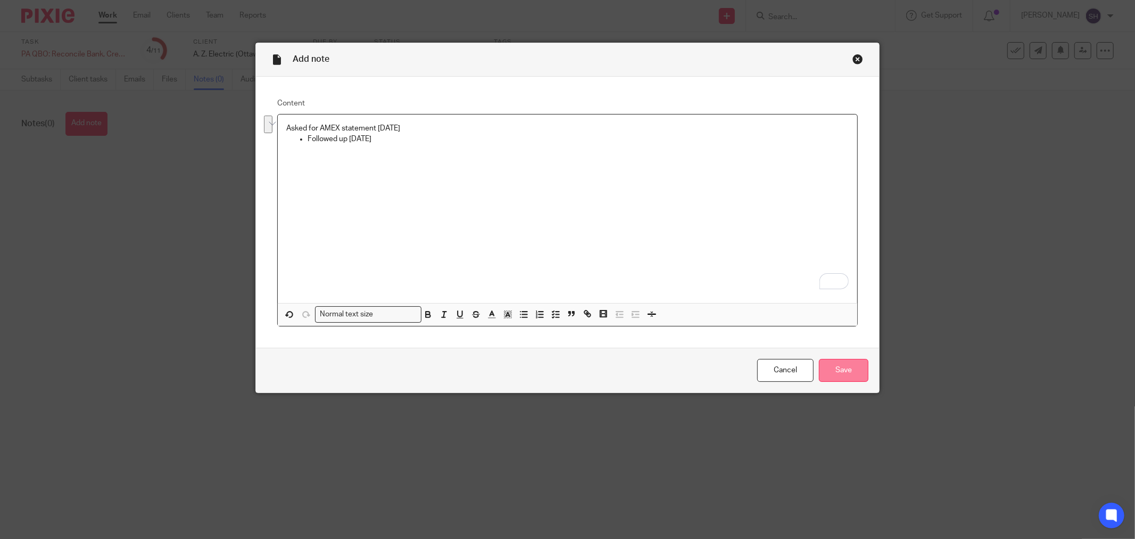 The image size is (1135, 539). Describe the element at coordinates (786, 370) in the screenshot. I see `a: Cancel` at that location.